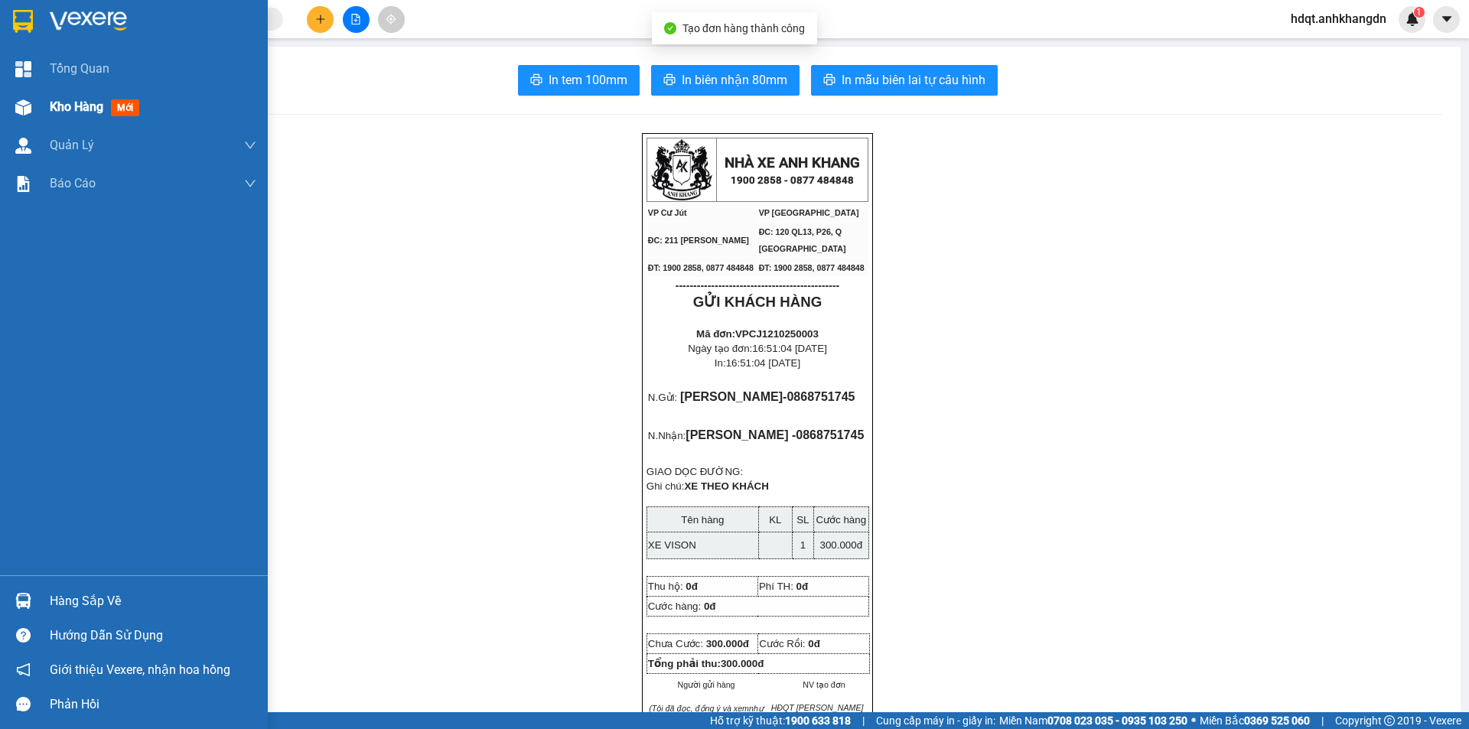  I want to click on span: In:, so click(757, 363).